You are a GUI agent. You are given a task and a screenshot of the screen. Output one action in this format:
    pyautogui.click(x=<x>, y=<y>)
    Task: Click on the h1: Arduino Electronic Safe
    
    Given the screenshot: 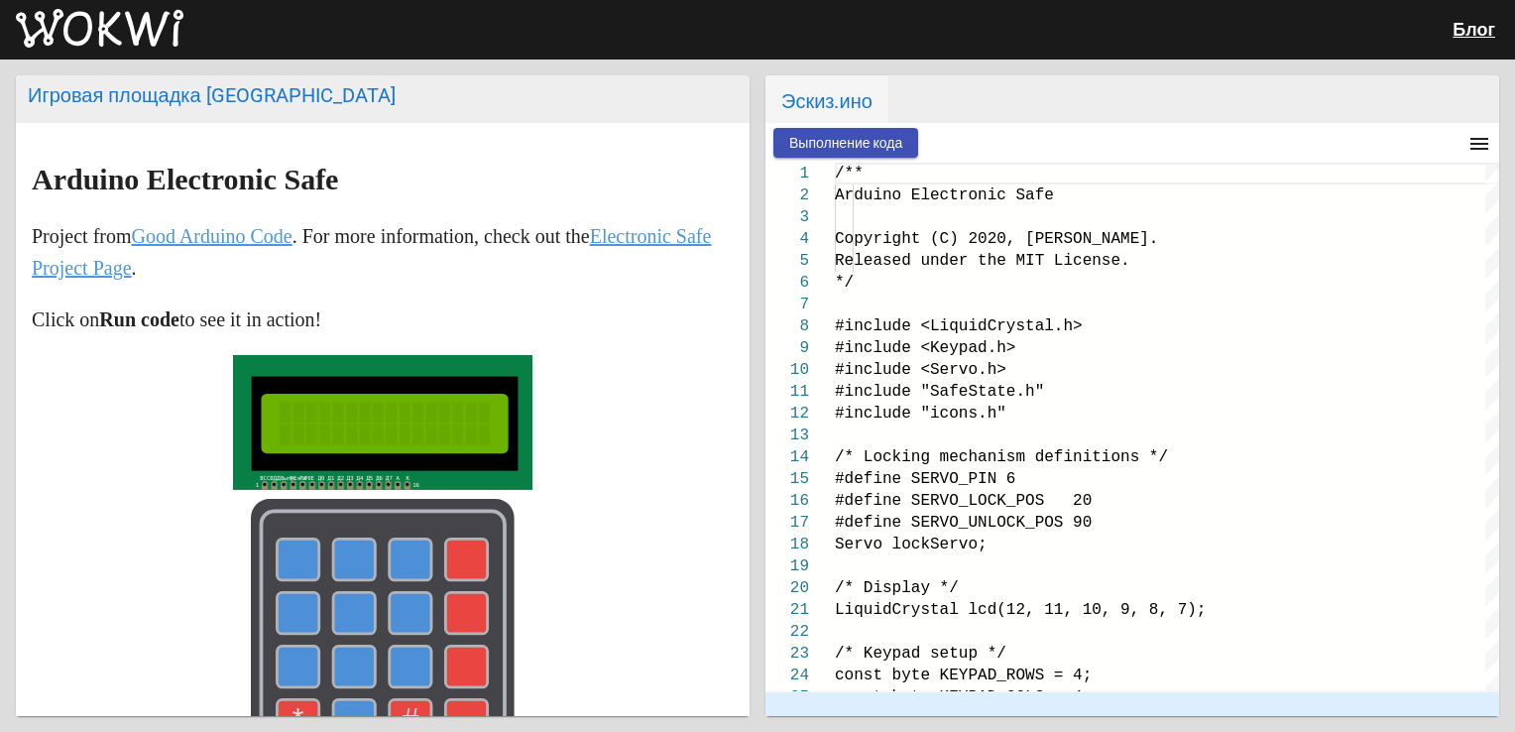 What is the action you would take?
    pyautogui.click(x=383, y=179)
    